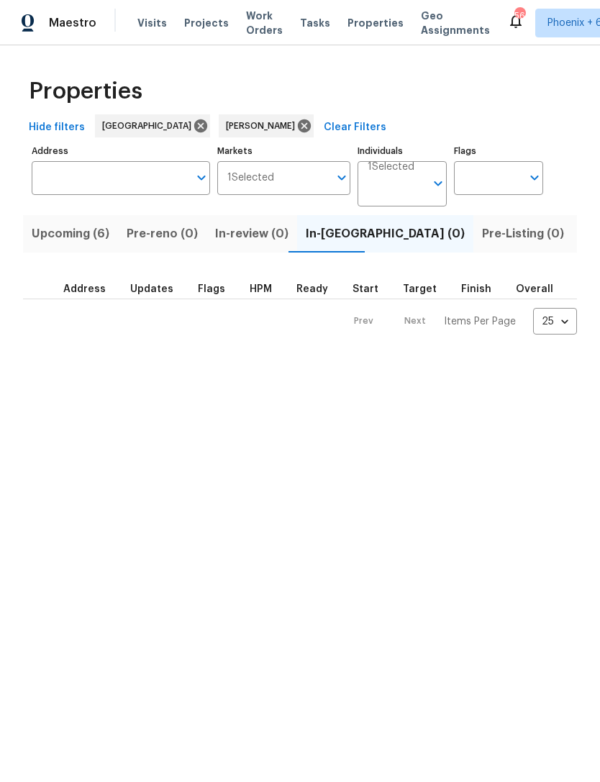 Image resolution: width=600 pixels, height=782 pixels. What do you see at coordinates (426, 289) in the screenshot?
I see `div: Target renovation project end date` at bounding box center [426, 289].